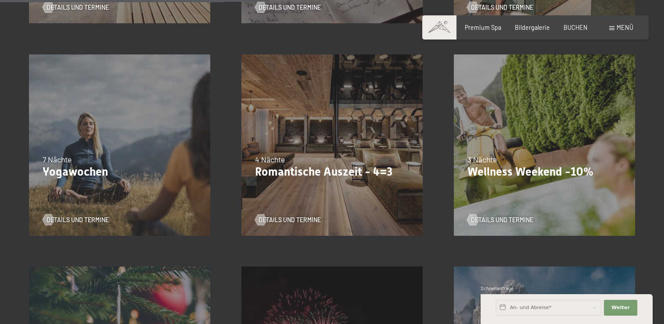 The image size is (664, 324). What do you see at coordinates (332, 172) in the screenshot?
I see `p: Romantische Auszeit - 4=3` at bounding box center [332, 172].